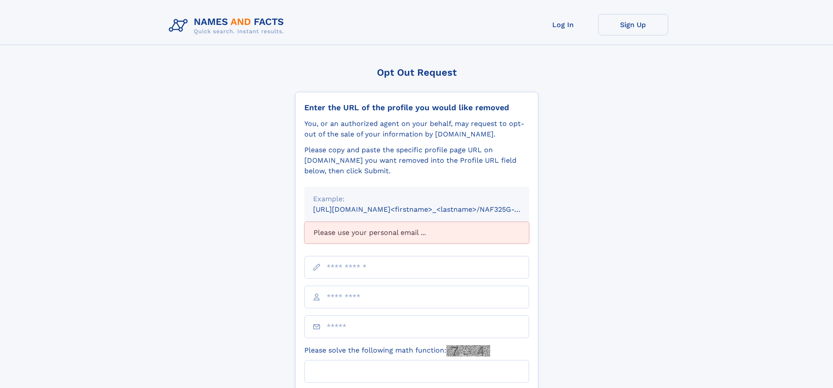  Describe the element at coordinates (417, 129) in the screenshot. I see `div: You, or an authorized agent on your behalf, may request to opt-out of the sale of your informatio...` at that location.